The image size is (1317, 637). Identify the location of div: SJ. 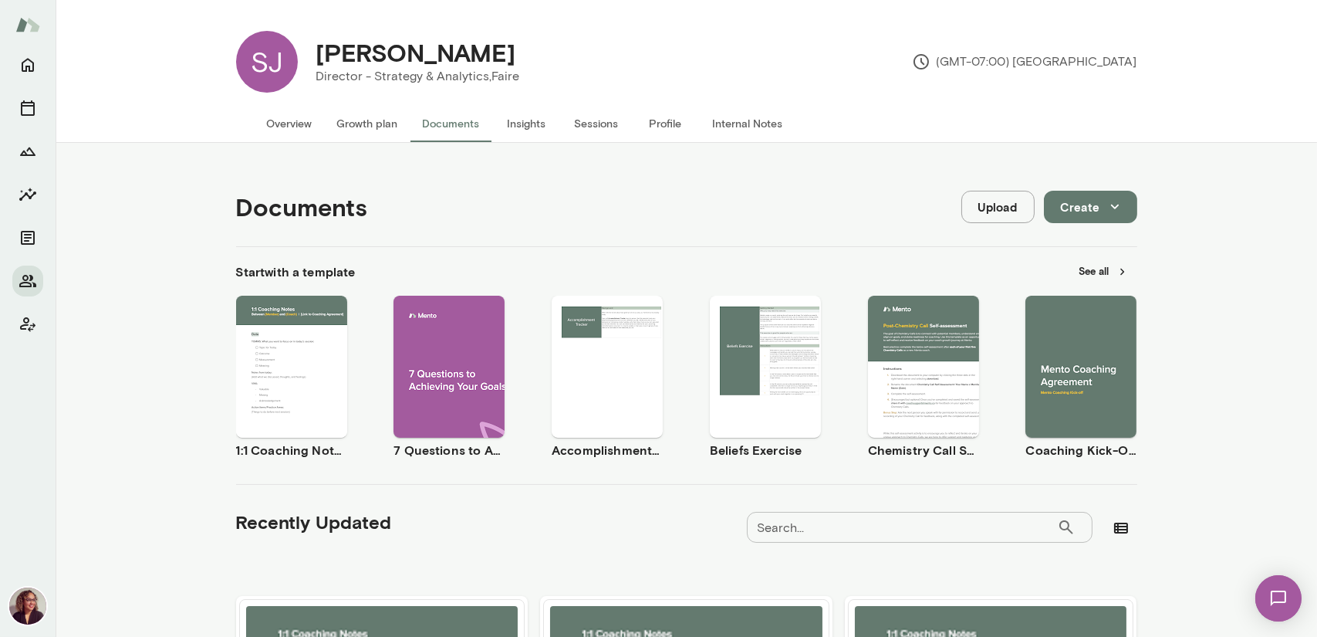
(267, 62).